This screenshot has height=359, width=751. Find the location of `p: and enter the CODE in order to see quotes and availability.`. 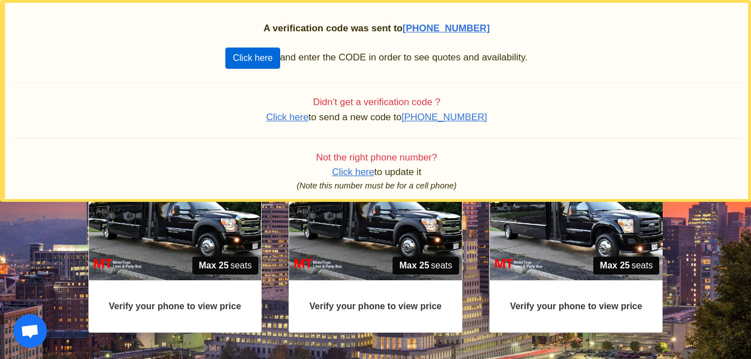

p: and enter the CODE in order to see quotes and availability. is located at coordinates (376, 58).